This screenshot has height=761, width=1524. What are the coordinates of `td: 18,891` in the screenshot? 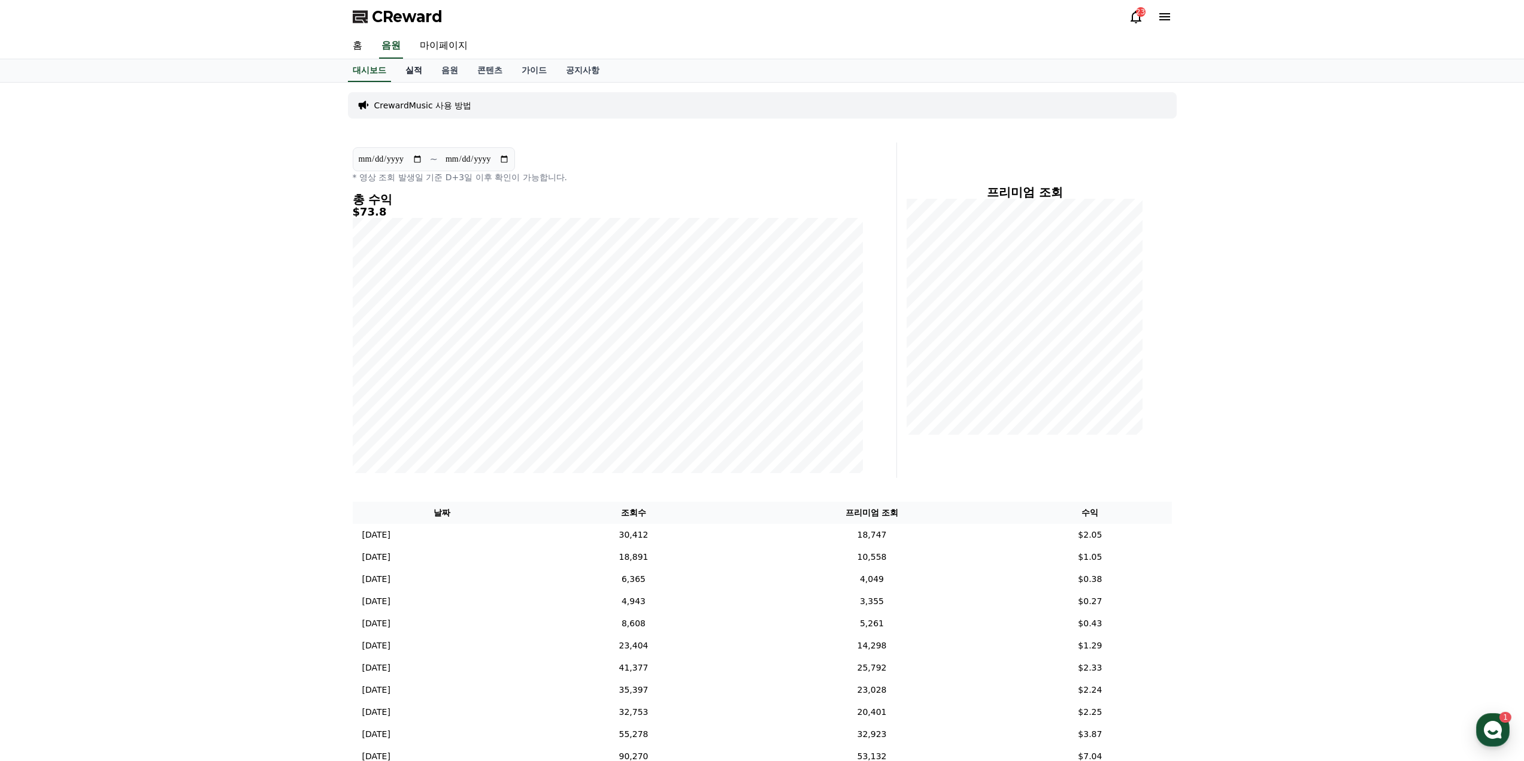 It's located at (634, 557).